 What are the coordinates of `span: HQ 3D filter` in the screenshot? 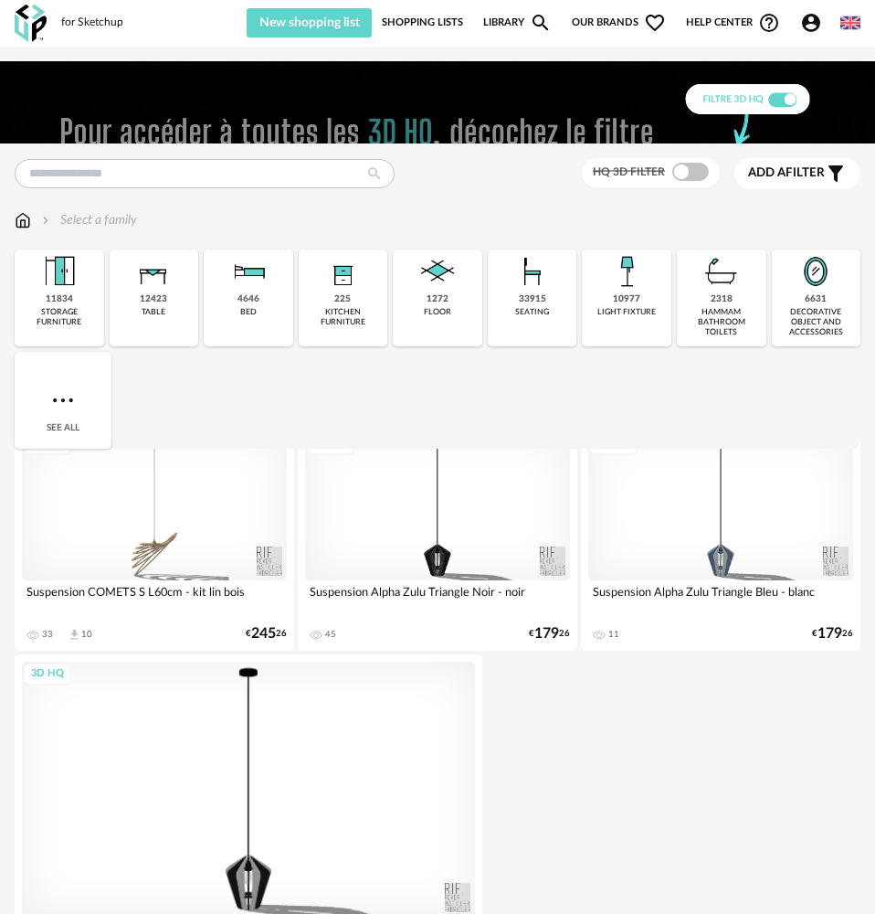 It's located at (629, 172).